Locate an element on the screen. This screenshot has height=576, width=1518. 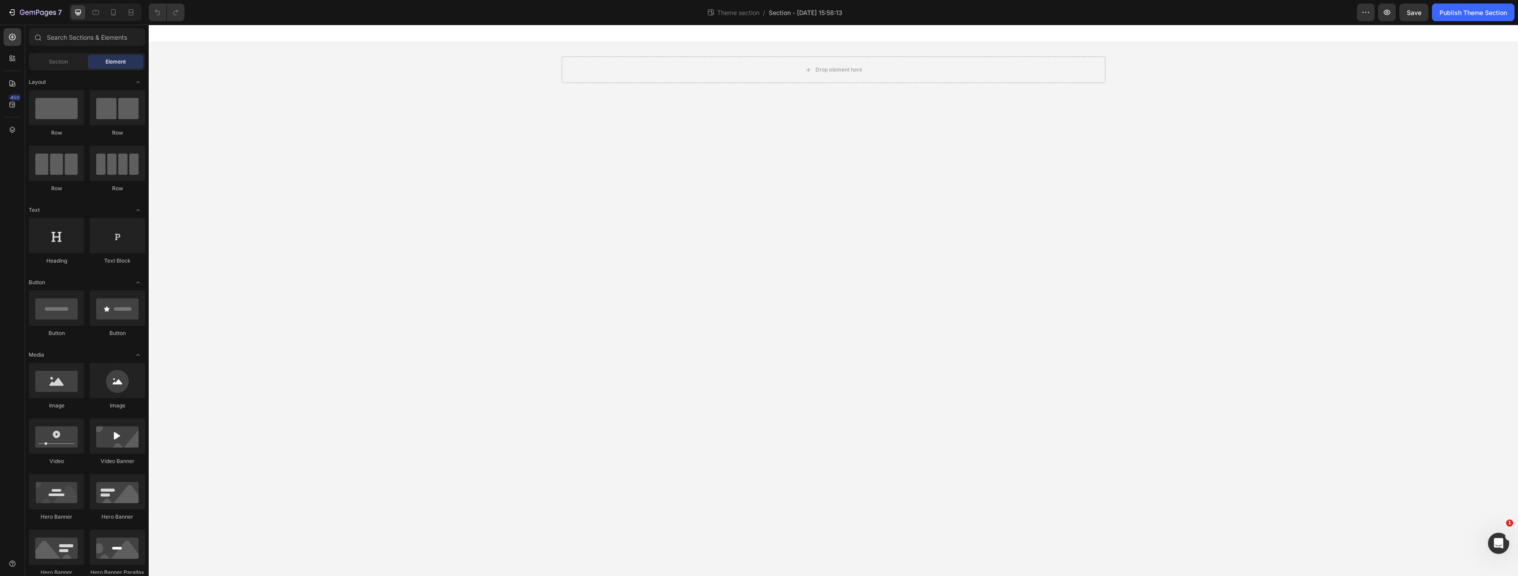
input: Search Sections & Elements is located at coordinates (87, 37).